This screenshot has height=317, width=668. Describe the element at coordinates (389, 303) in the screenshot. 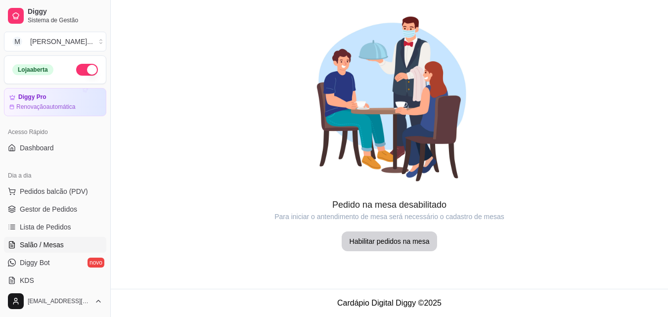

I see `footer: Cardápio Digital Diggy © 2025` at that location.